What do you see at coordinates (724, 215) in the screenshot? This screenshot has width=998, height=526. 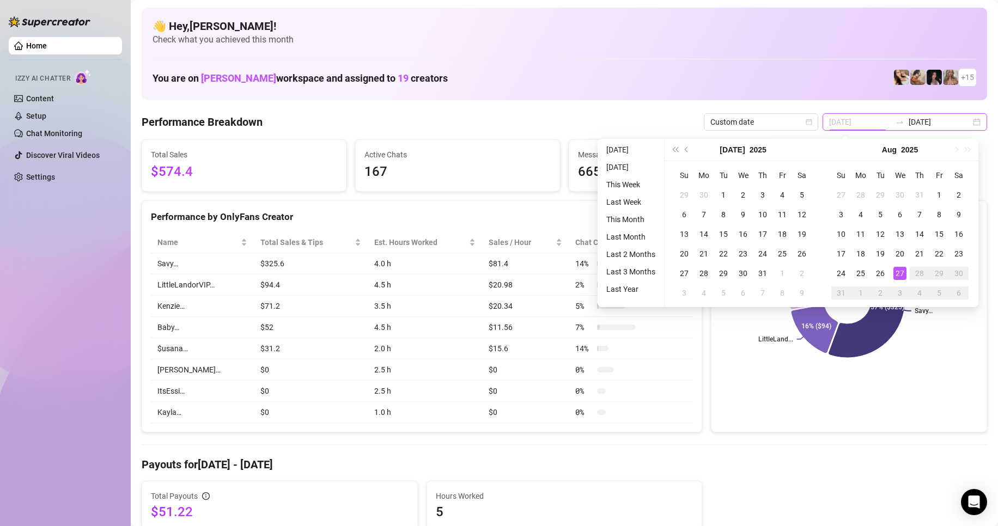 I see `td: 2025-07-08` at bounding box center [724, 215].